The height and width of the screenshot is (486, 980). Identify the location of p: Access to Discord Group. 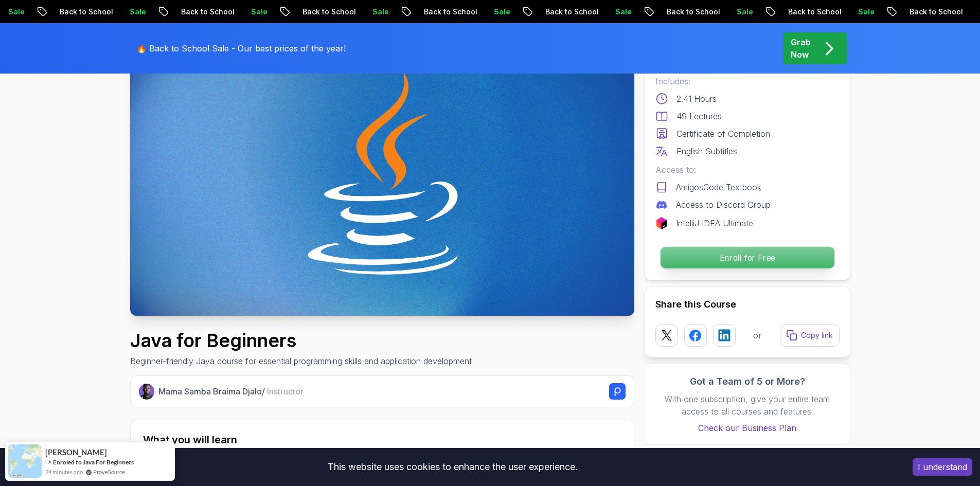
(723, 205).